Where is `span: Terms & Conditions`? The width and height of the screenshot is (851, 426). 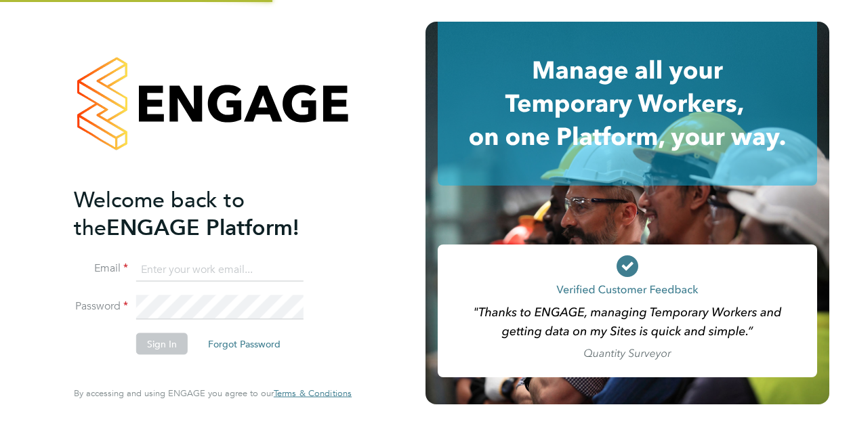
span: Terms & Conditions is located at coordinates (312, 393).